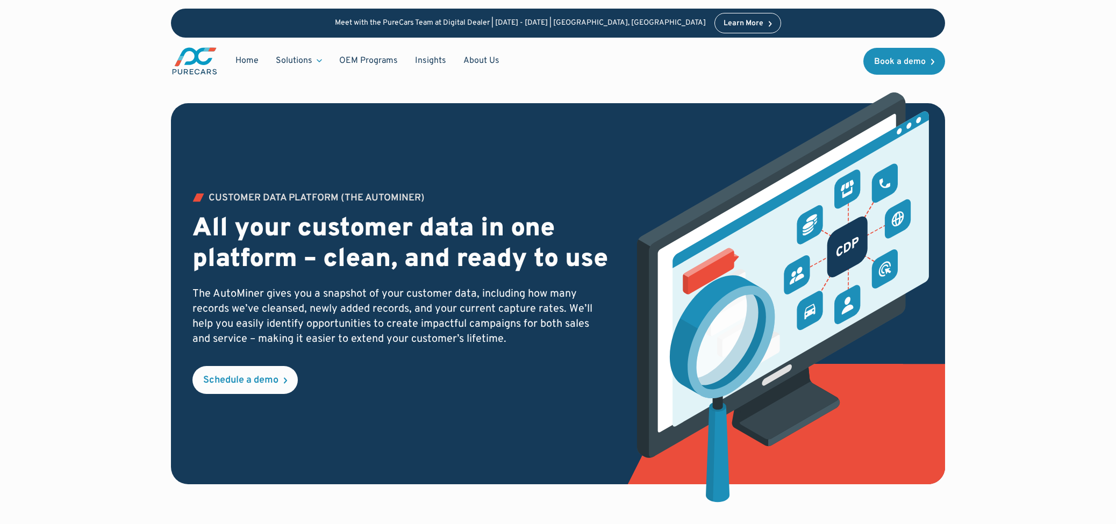 The height and width of the screenshot is (524, 1116). I want to click on a: Book a demo, so click(904, 61).